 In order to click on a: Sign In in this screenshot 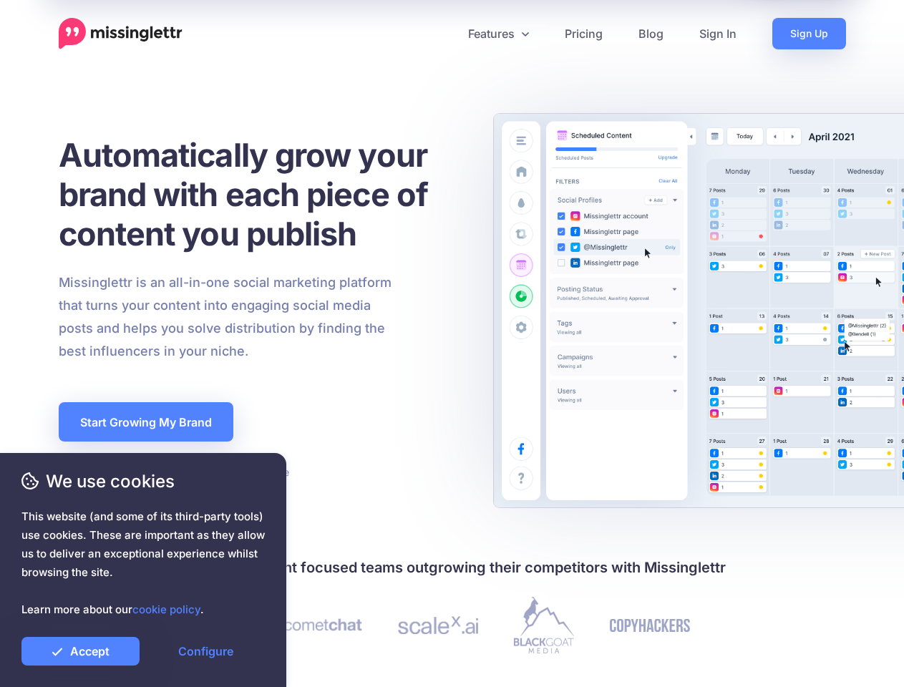, I will do `click(718, 34)`.